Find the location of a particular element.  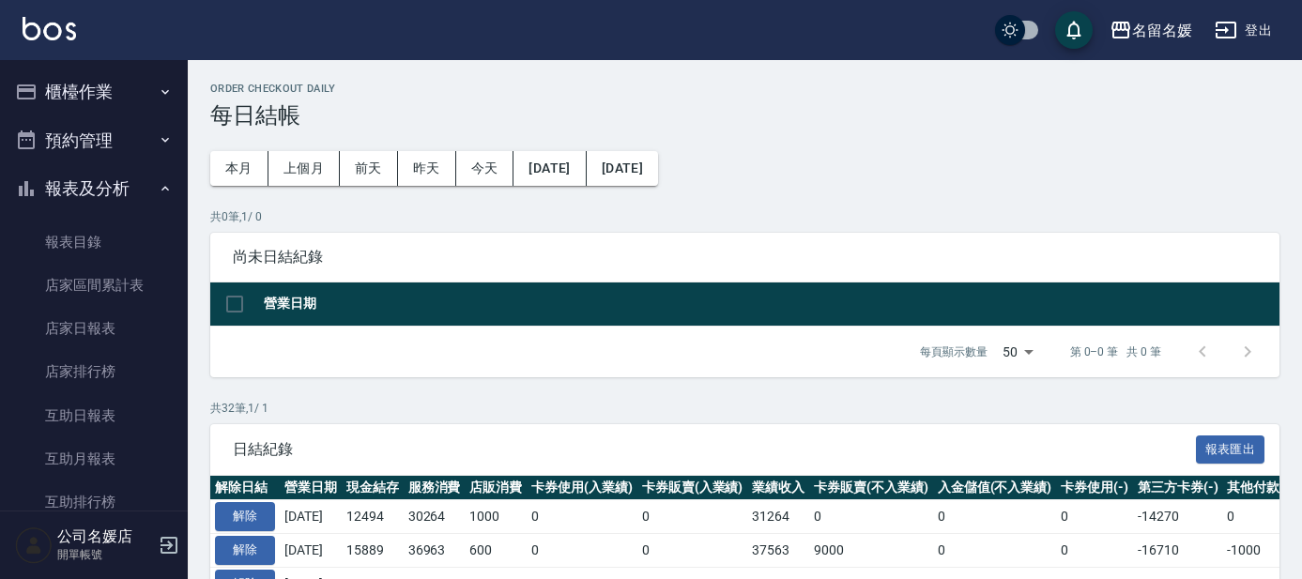

p: 開單帳號 is located at coordinates (105, 555).